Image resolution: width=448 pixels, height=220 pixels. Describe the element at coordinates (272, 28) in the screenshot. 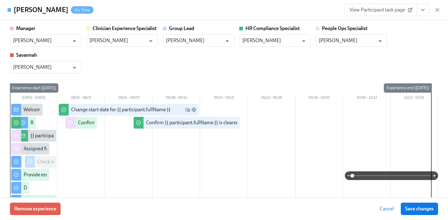

I see `strong: HR Compliance Specialist` at that location.